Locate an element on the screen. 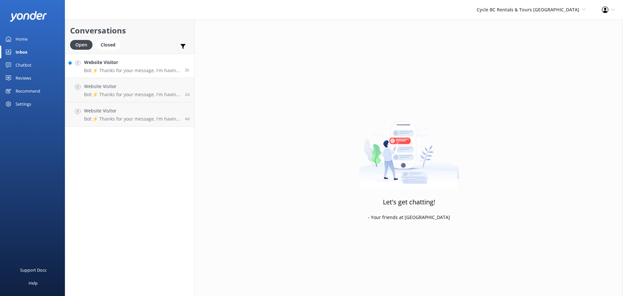 The image size is (623, 296). div: Reviews is located at coordinates (23, 78).